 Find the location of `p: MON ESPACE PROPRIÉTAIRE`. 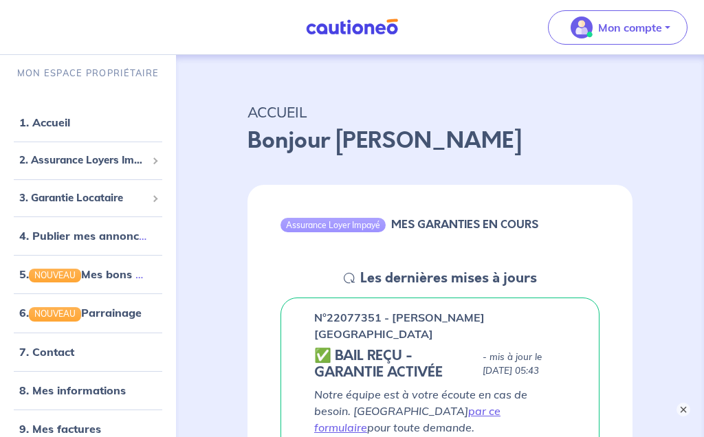

p: MON ESPACE PROPRIÉTAIRE is located at coordinates (88, 73).